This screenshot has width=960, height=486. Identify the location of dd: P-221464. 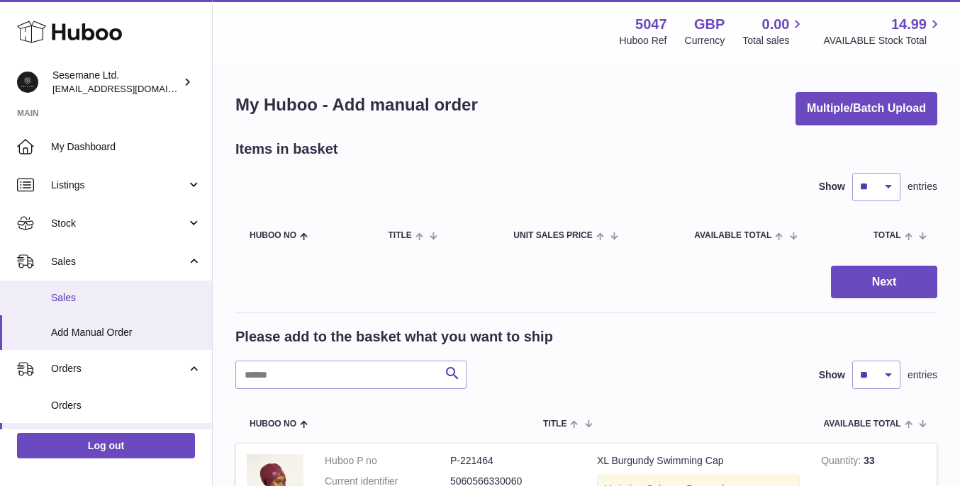
(513, 461).